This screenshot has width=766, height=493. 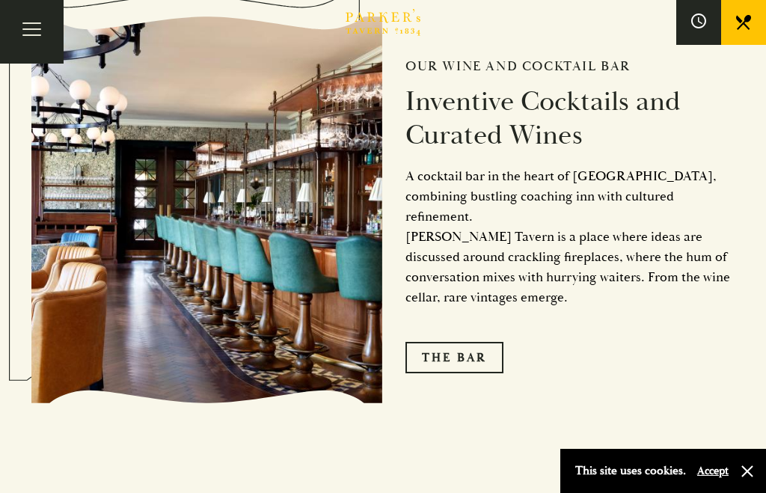 What do you see at coordinates (748, 472) in the screenshot?
I see `button: Close and accept` at bounding box center [748, 472].